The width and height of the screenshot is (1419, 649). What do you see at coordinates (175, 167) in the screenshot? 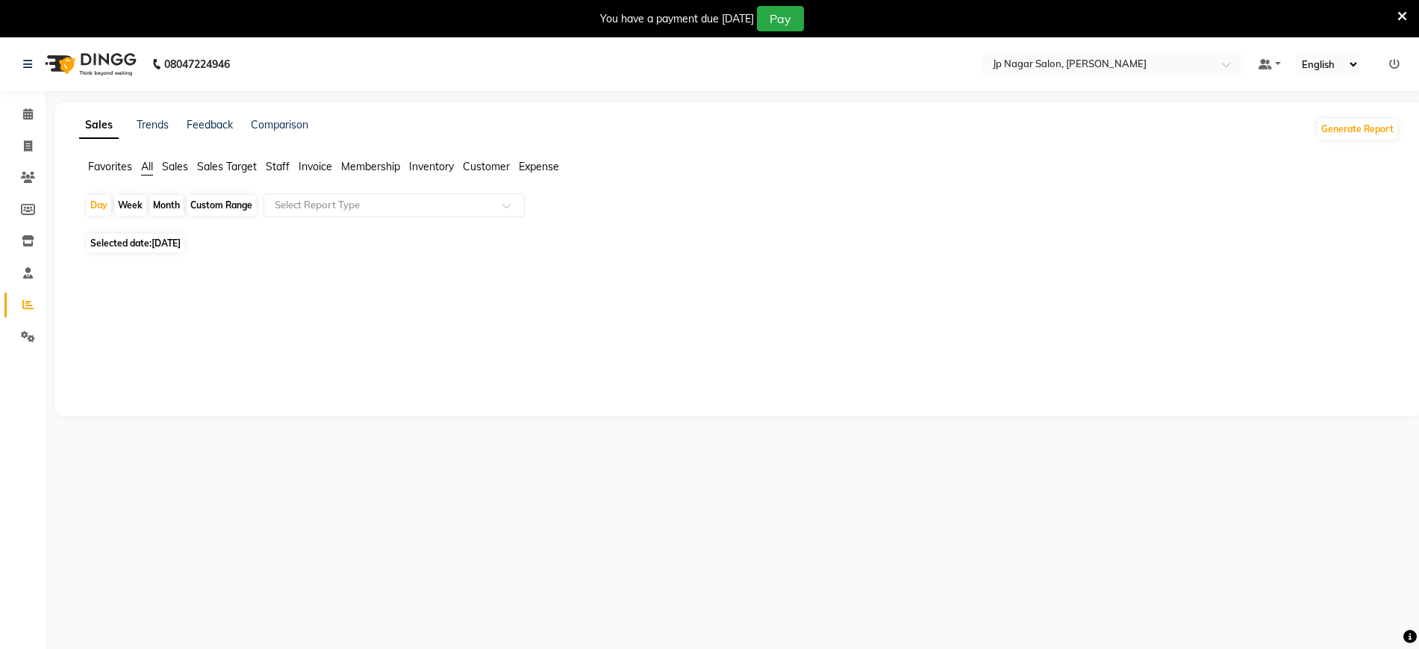
I see `span: Sales` at bounding box center [175, 167].